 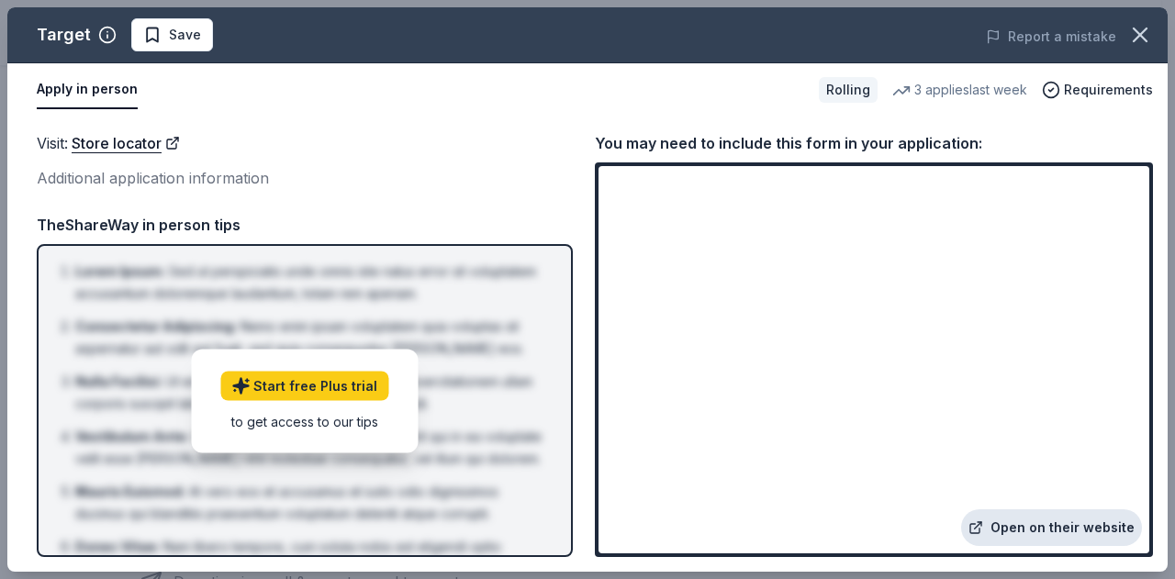 I want to click on button: Save, so click(x=172, y=35).